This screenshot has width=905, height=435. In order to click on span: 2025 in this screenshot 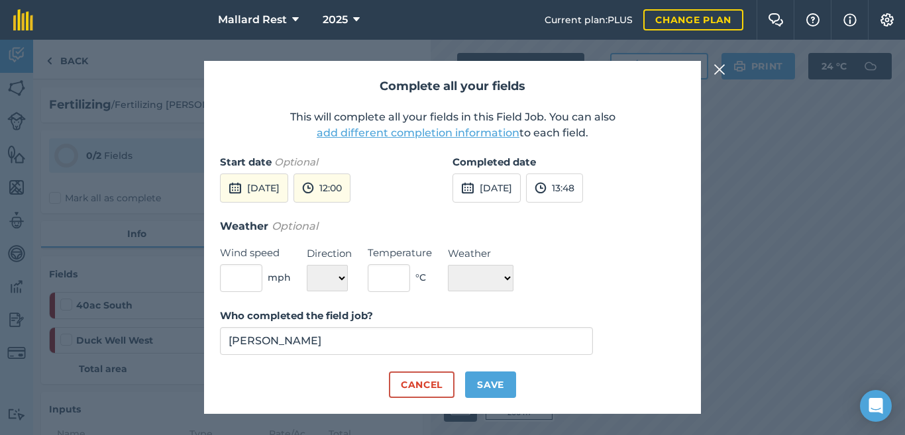, I will do `click(335, 20)`.